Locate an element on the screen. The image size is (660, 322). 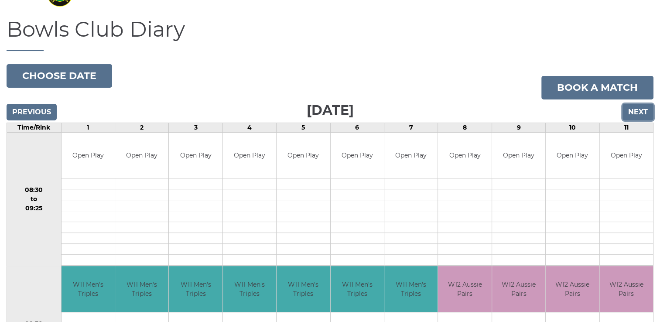
td: 9 is located at coordinates (518, 127).